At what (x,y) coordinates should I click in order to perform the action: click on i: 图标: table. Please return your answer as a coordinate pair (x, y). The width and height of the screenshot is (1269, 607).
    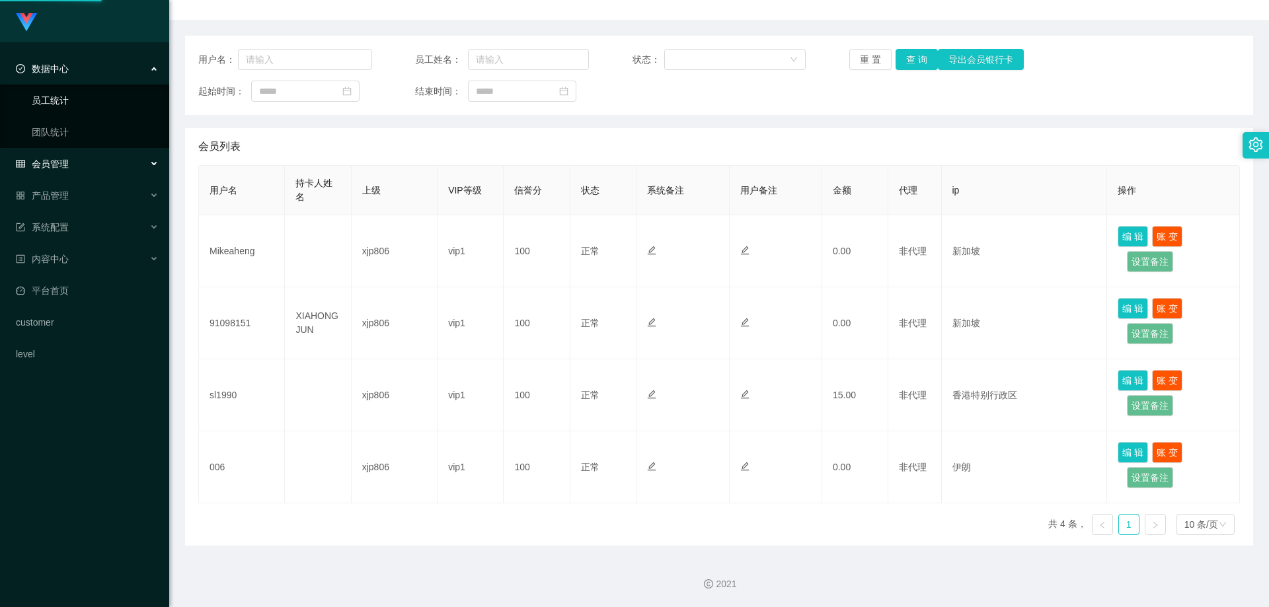
    Looking at the image, I should click on (20, 164).